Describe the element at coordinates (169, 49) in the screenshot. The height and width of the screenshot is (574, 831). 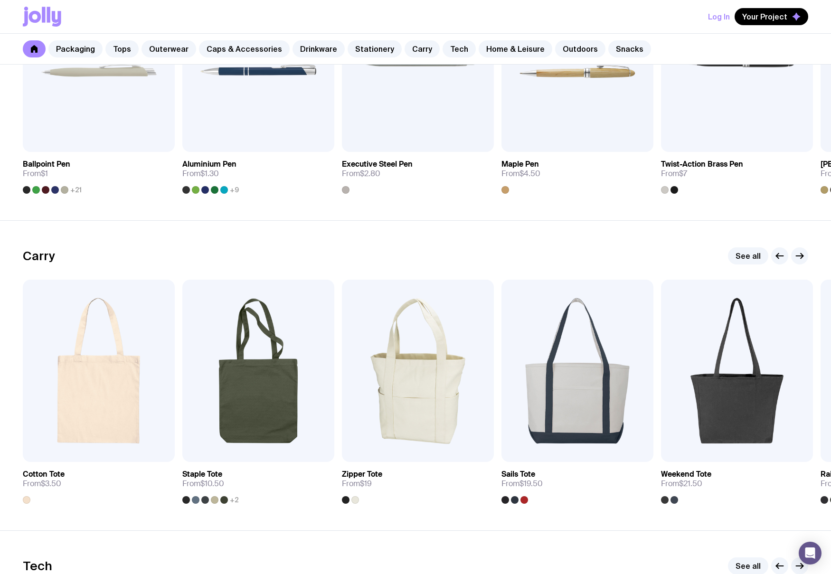
I see `a: Outerwear` at that location.